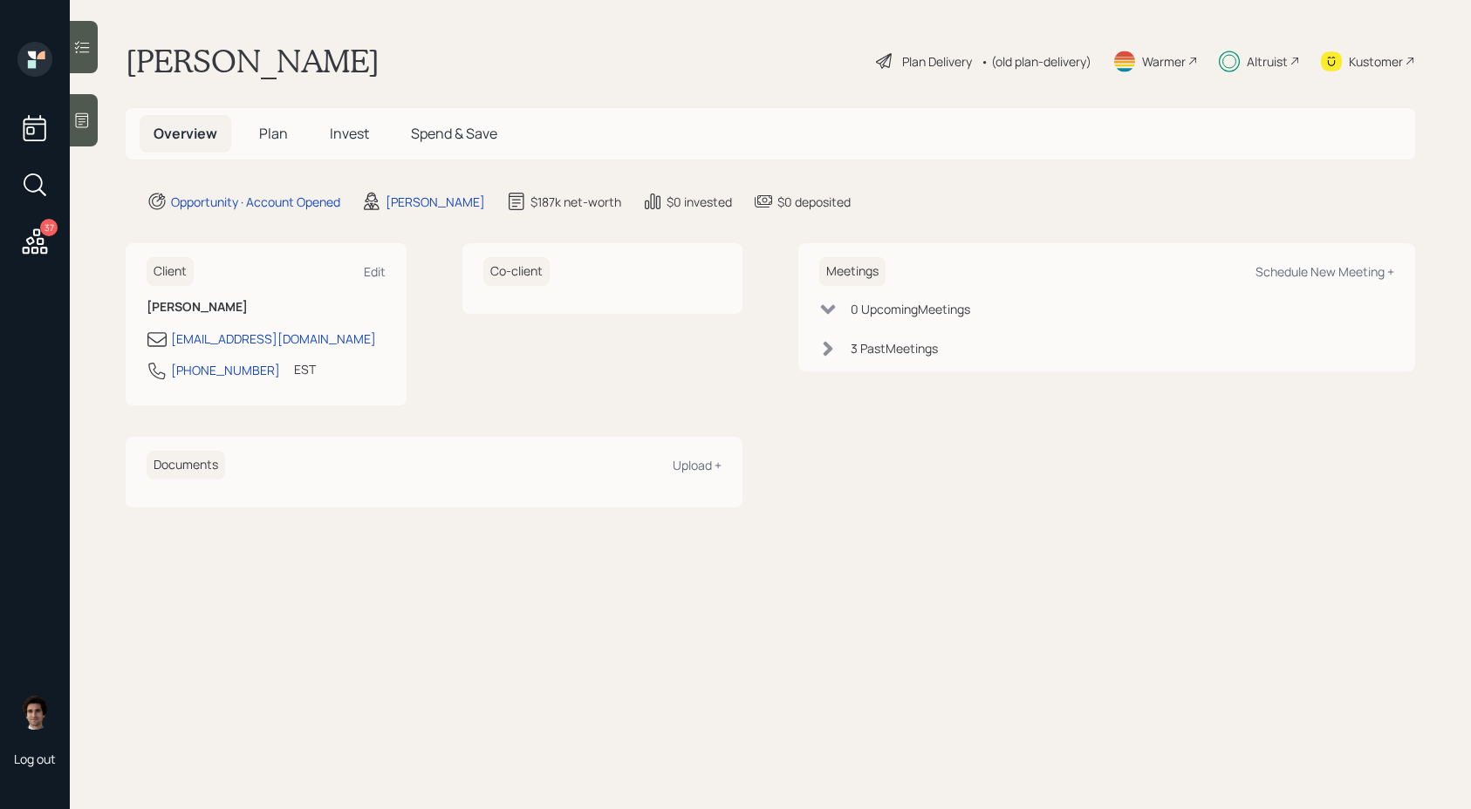  What do you see at coordinates (35, 759) in the screenshot?
I see `div: Log out` at bounding box center [35, 759].